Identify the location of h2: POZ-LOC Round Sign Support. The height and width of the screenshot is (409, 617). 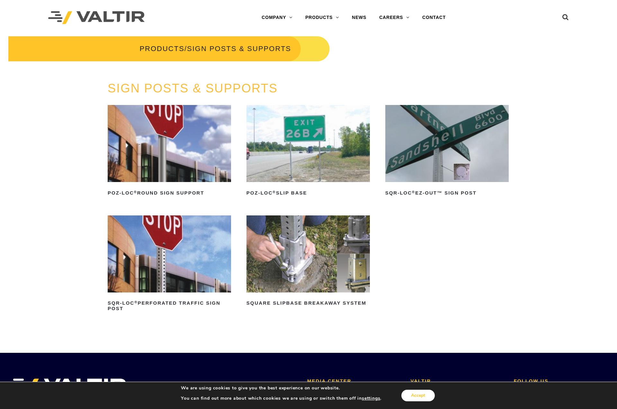
(169, 193).